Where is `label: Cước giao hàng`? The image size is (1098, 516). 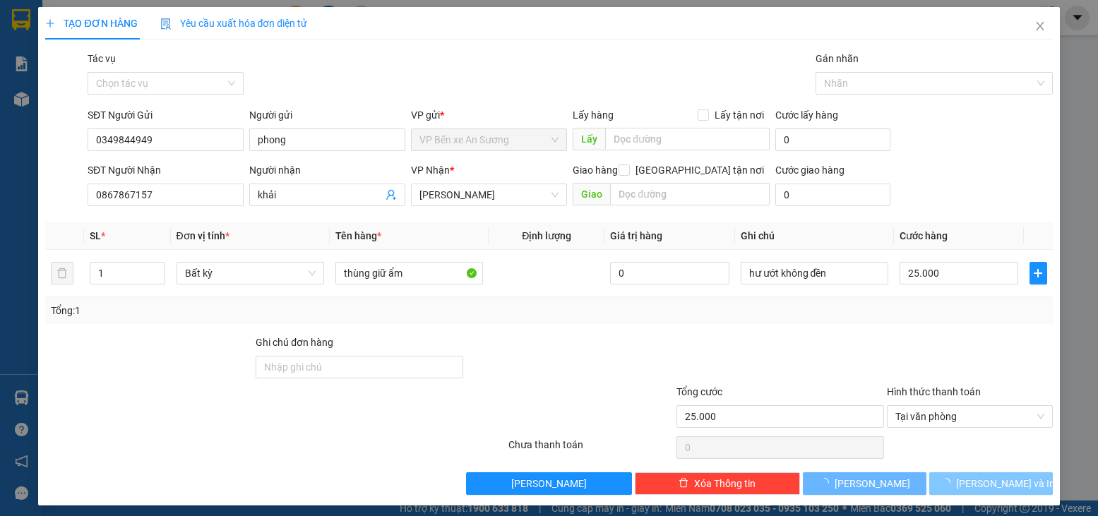 label: Cước giao hàng is located at coordinates (810, 170).